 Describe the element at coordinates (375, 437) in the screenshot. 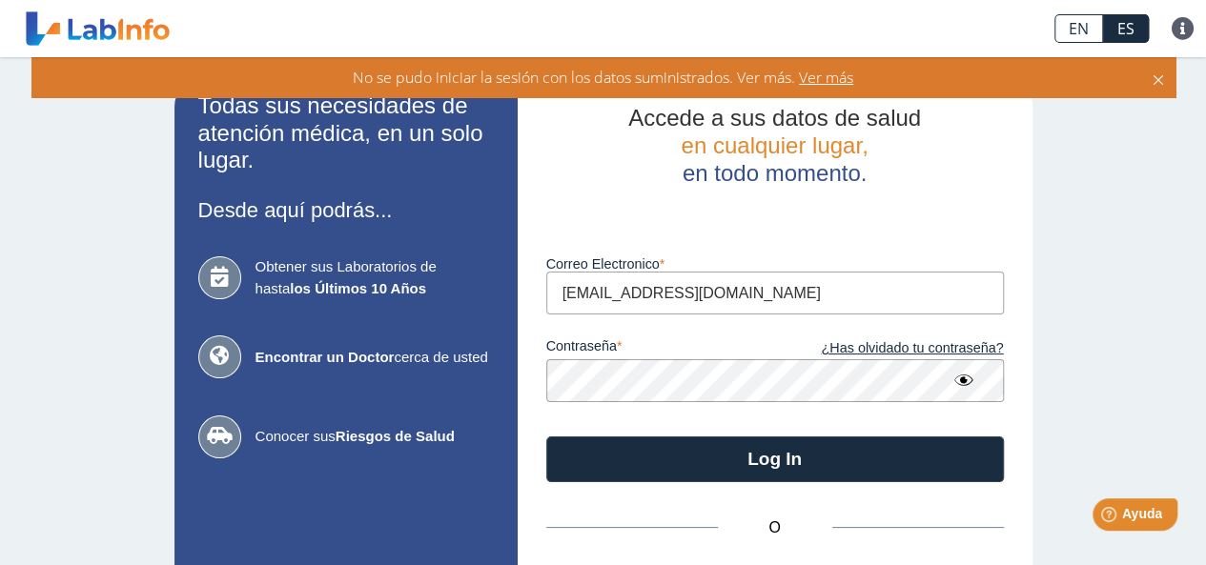

I see `span: Conocer sus` at that location.